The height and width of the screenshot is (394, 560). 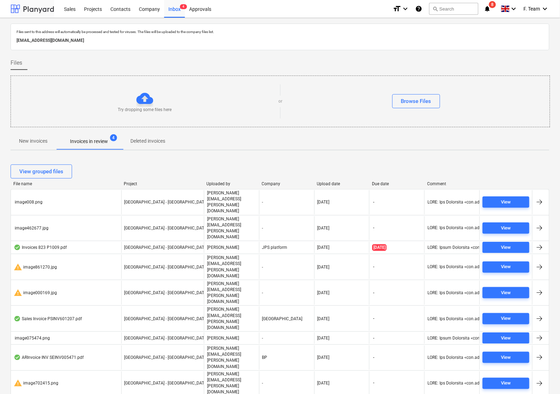 What do you see at coordinates (40, 248) in the screenshot?
I see `div: Invoices 823 P1009.pdf` at bounding box center [40, 248].